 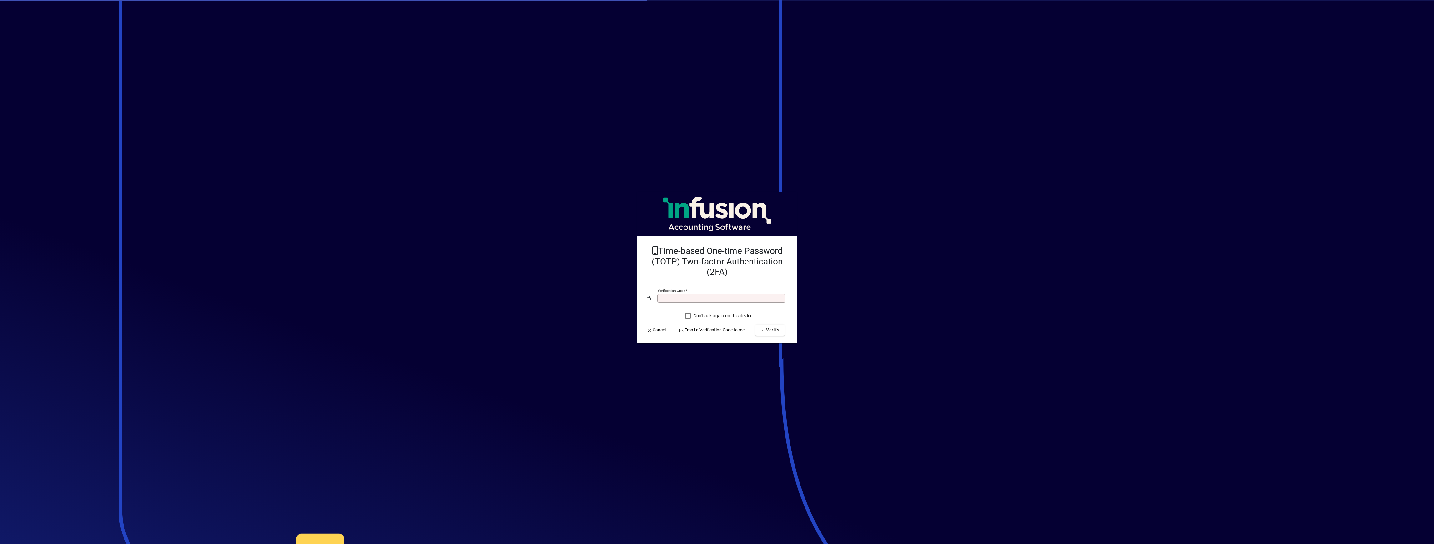 What do you see at coordinates (770, 330) in the screenshot?
I see `span: Verify` at bounding box center [770, 330].